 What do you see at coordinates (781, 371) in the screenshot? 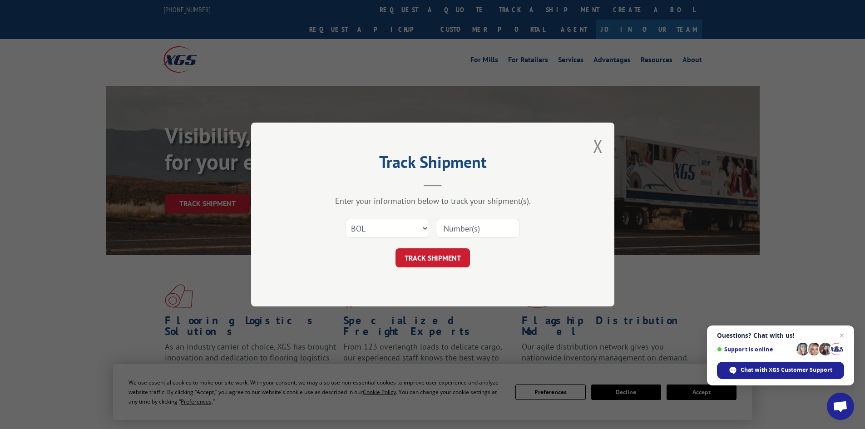
I see `div: Chat with XGS Customer Support` at bounding box center [781, 371].